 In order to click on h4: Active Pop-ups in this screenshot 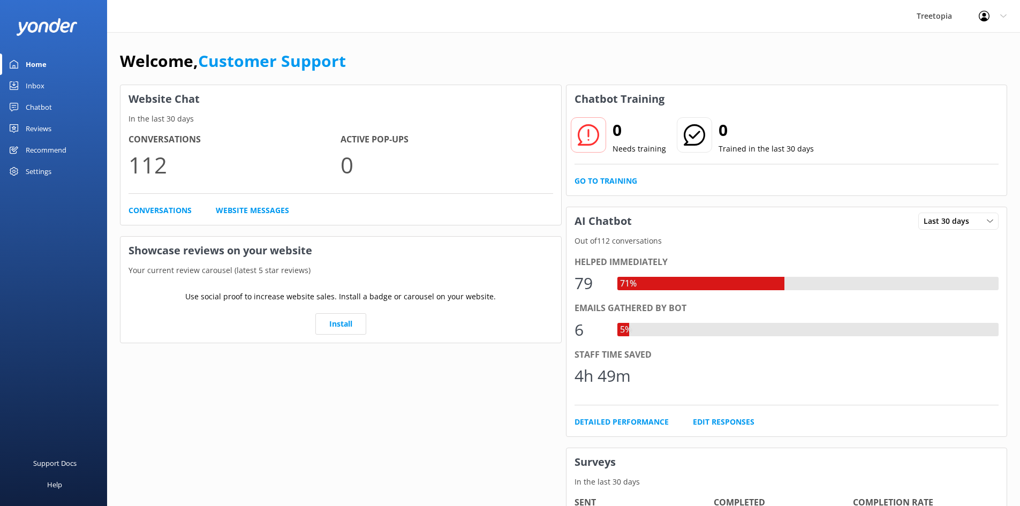, I will do `click(446, 140)`.